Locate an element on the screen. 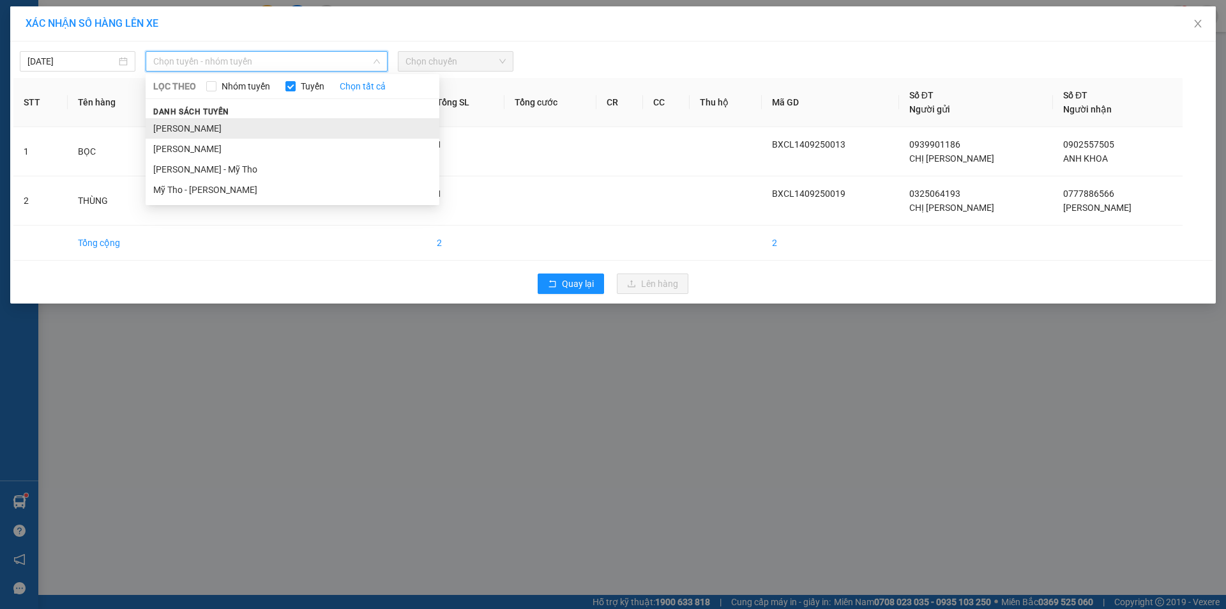 This screenshot has width=1226, height=609. th: Tổng cước is located at coordinates (551, 102).